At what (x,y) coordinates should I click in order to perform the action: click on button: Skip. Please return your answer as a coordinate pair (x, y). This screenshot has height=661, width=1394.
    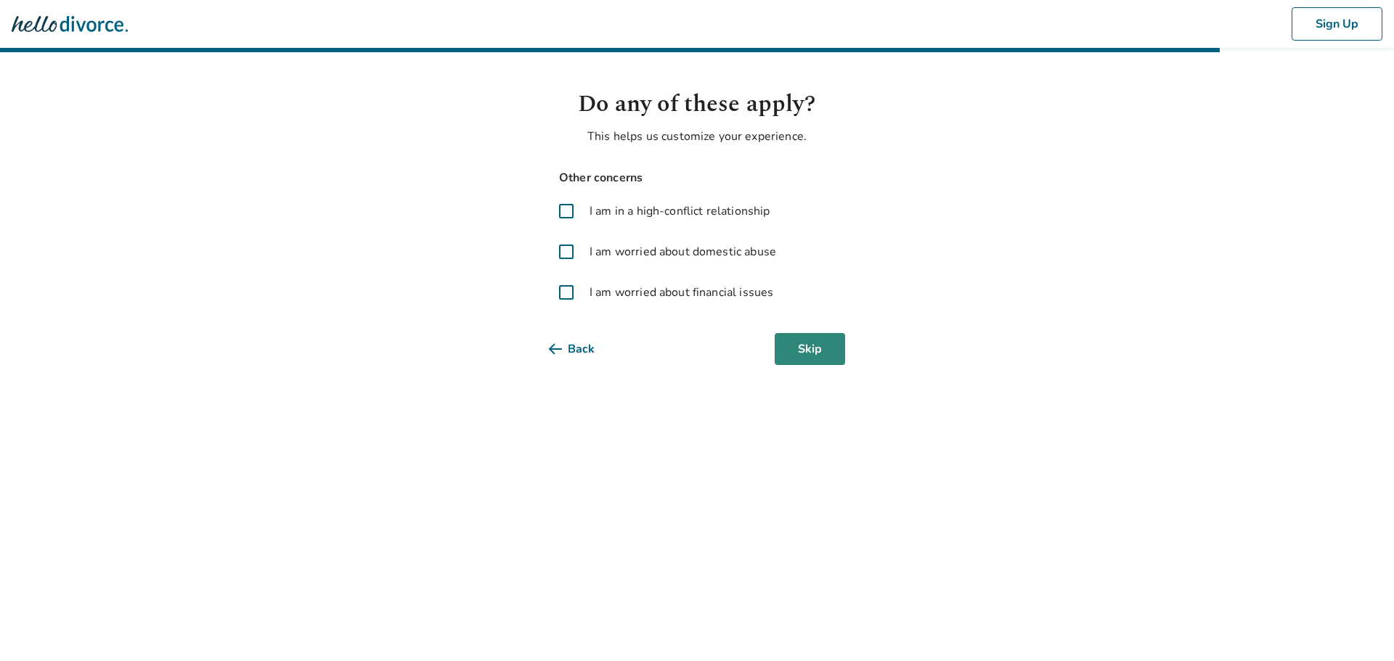
    Looking at the image, I should click on (809, 349).